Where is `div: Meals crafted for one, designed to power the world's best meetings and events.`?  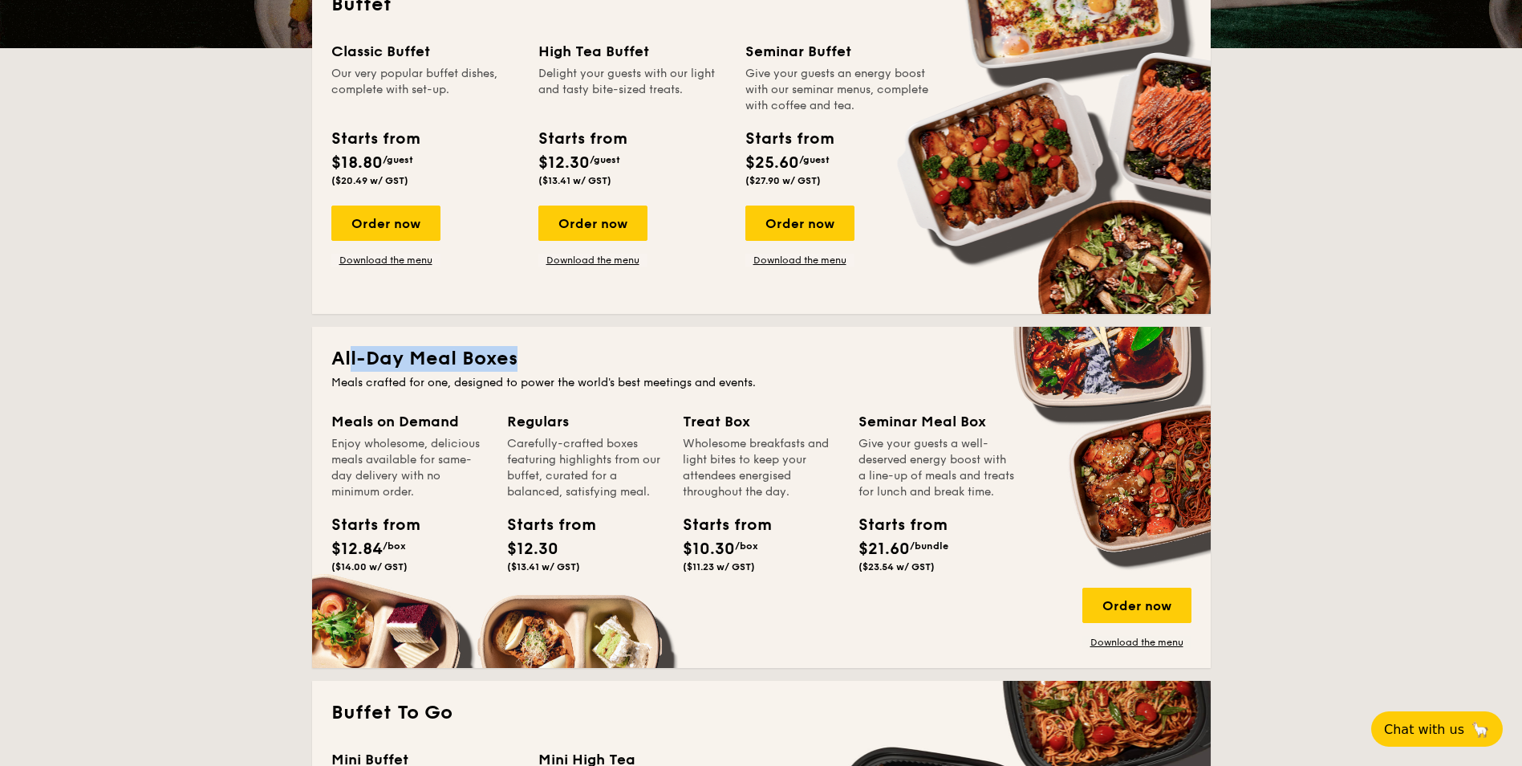
div: Meals crafted for one, designed to power the world's best meetings and events. is located at coordinates (762, 383).